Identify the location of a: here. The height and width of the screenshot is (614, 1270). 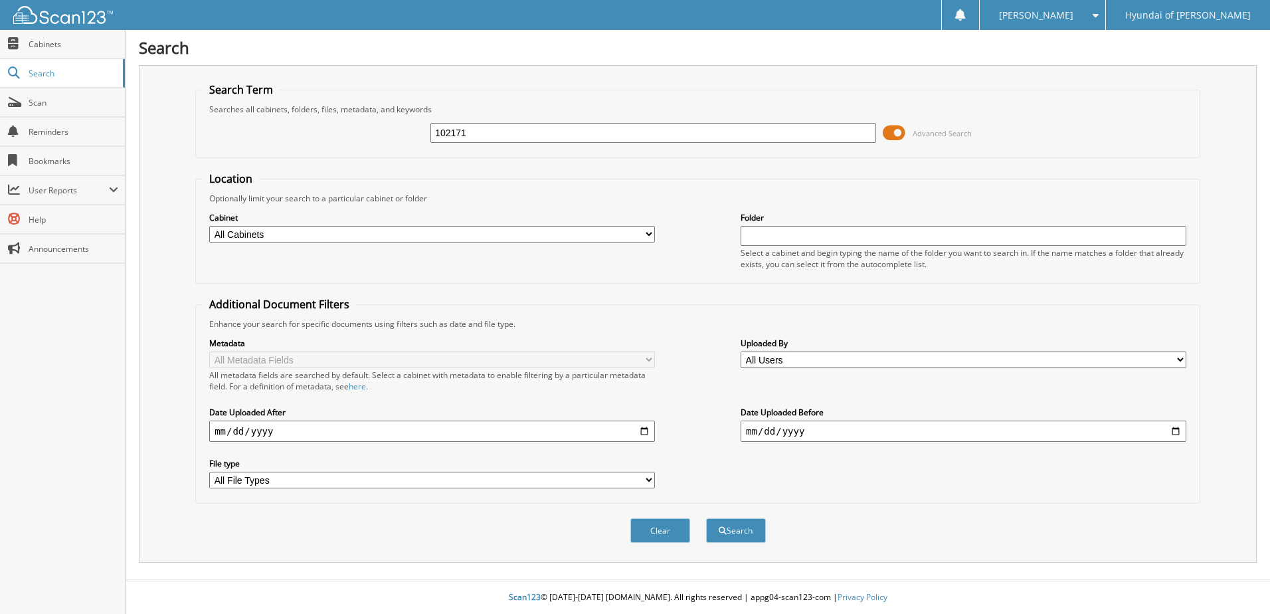
(357, 386).